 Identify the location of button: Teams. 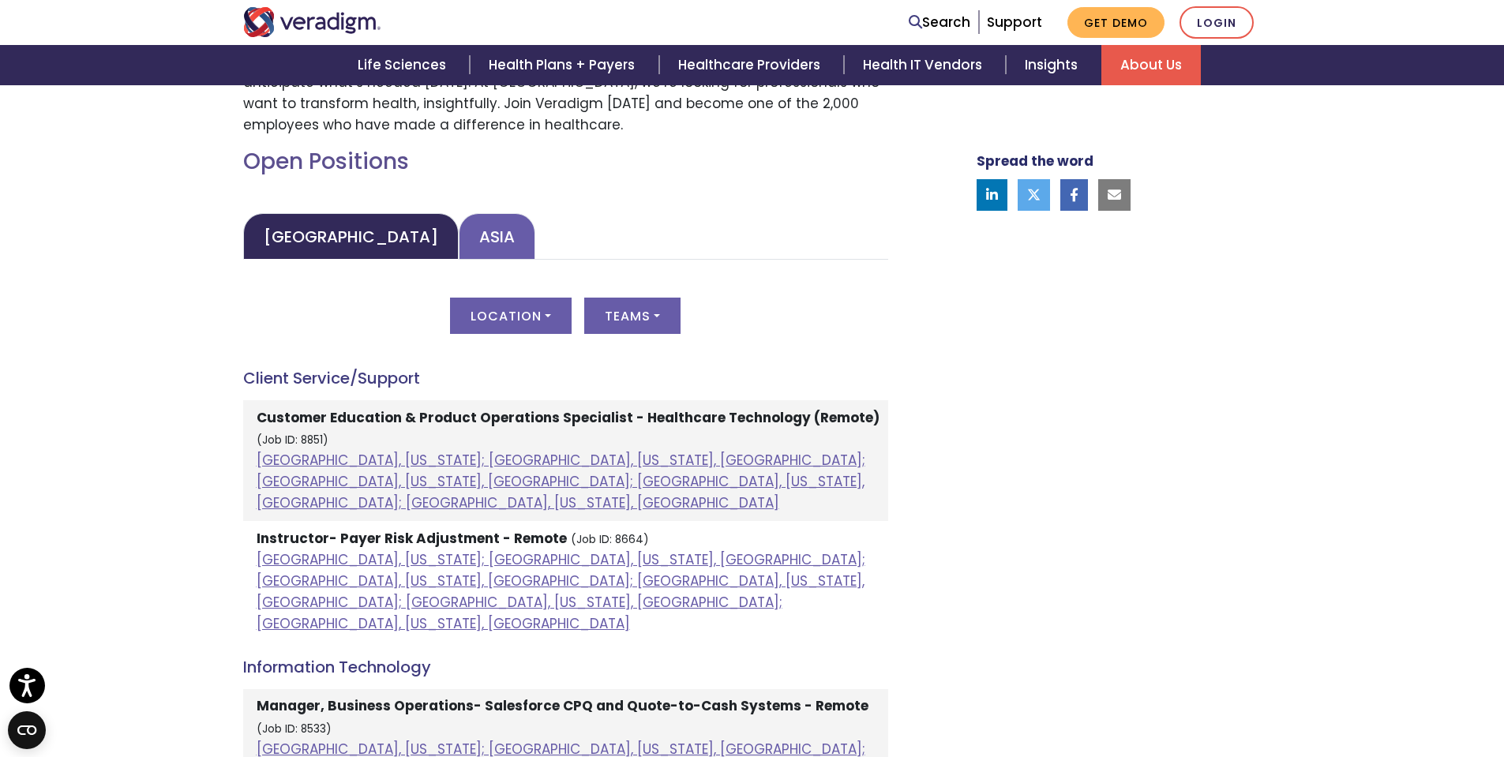
(632, 316).